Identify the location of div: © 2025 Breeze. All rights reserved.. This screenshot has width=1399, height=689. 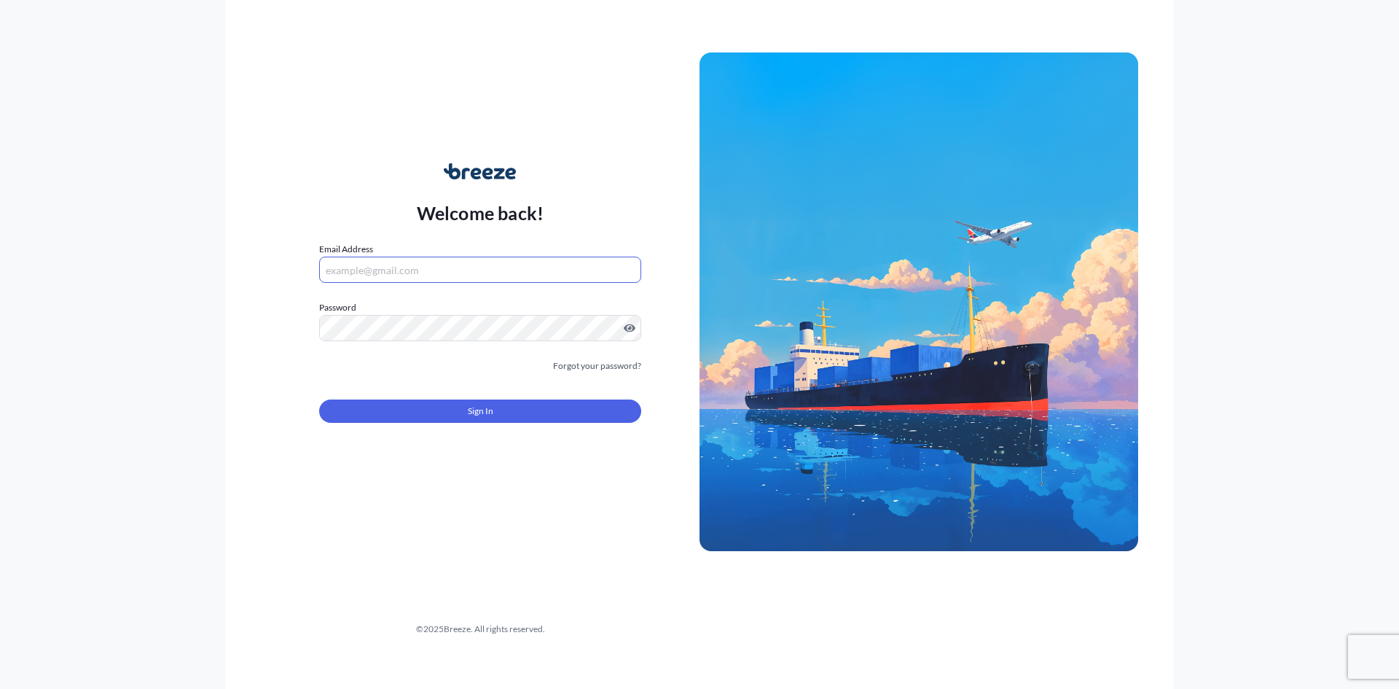
(480, 629).